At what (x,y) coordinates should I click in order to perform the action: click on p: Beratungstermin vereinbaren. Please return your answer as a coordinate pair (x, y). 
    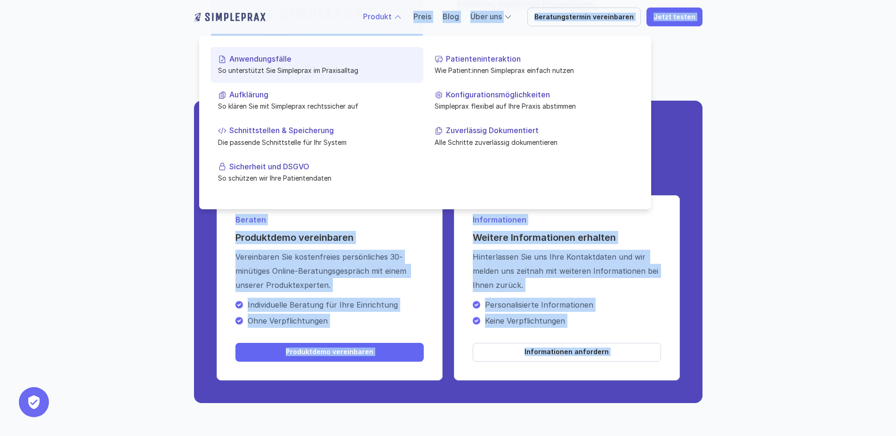
    Looking at the image, I should click on (584, 17).